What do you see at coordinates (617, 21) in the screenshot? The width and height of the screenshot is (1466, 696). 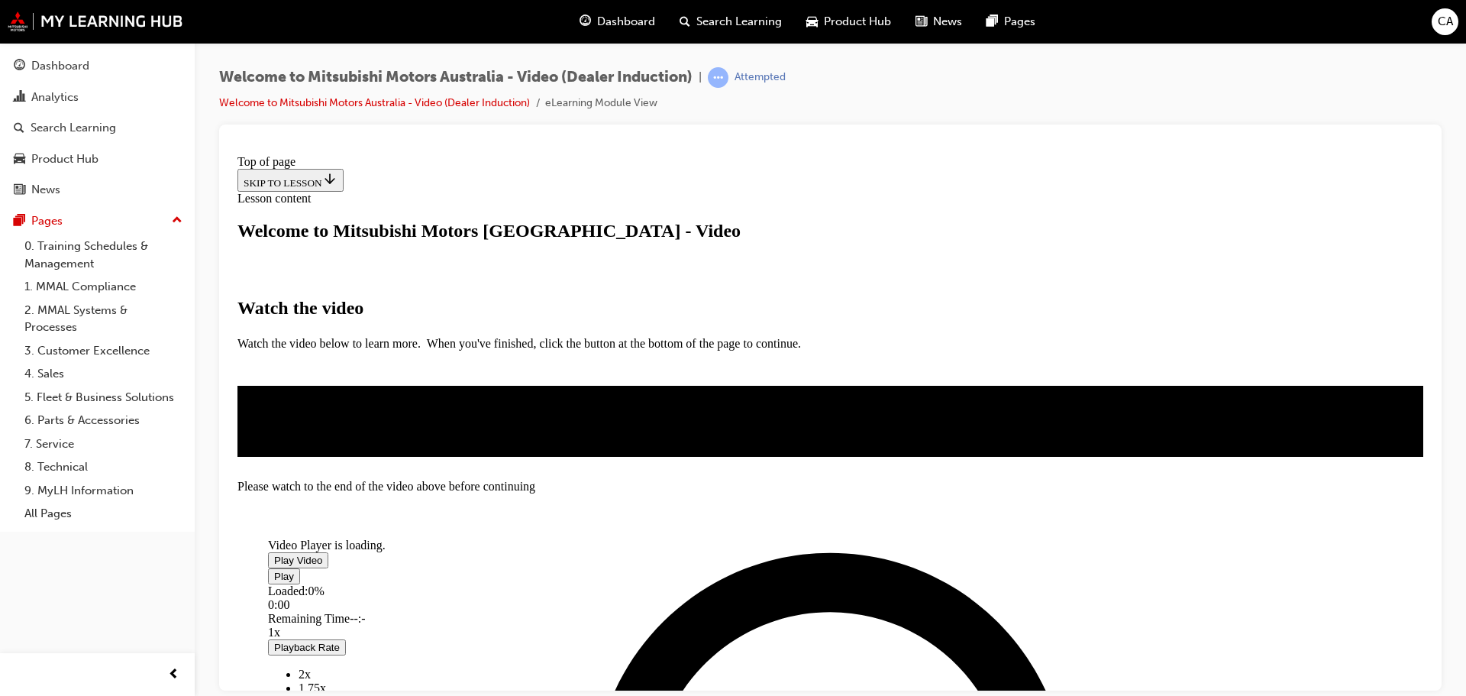 I see `a: guage-iconDashboard` at bounding box center [617, 21].